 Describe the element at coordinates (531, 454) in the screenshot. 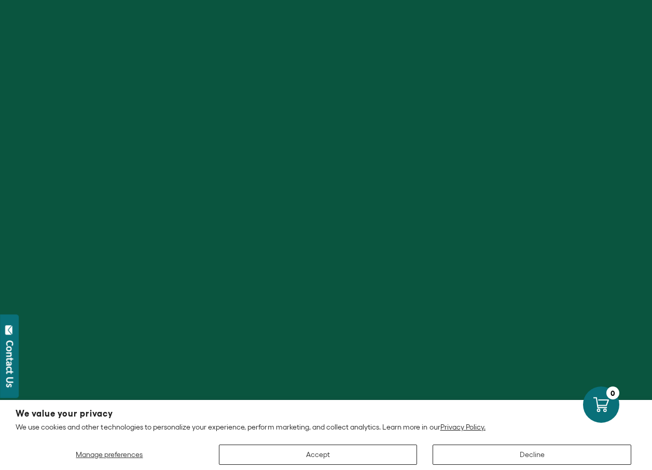

I see `button: Decline` at that location.